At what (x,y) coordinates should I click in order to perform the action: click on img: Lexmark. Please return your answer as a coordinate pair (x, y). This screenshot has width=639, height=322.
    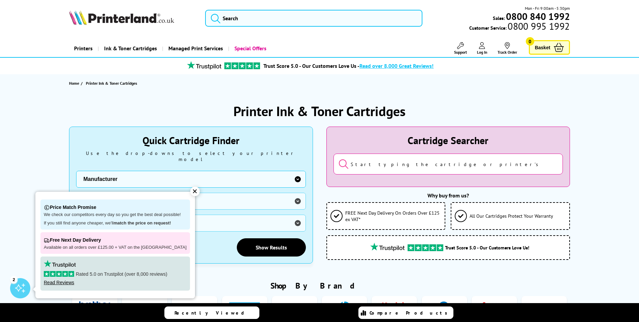
    Looking at the image, I should click on (545, 307).